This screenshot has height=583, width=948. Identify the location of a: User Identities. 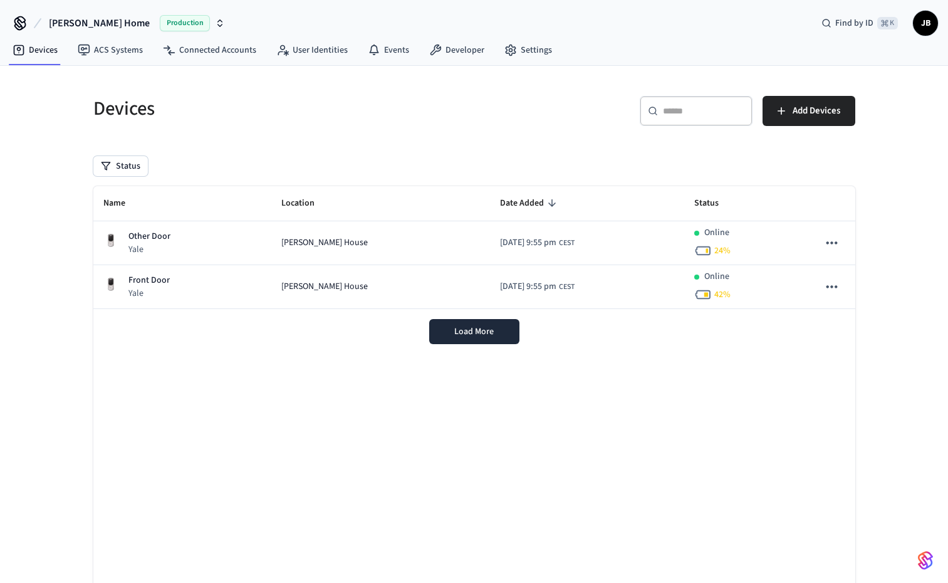
(312, 50).